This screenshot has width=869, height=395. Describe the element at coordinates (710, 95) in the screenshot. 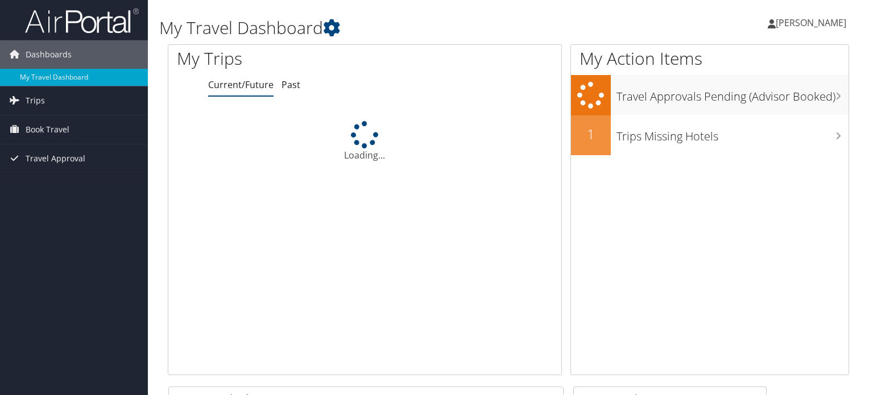

I see `a: Travel Approvals Pending (Advisor Booked)` at that location.